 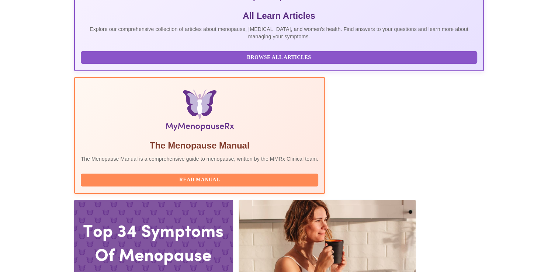 I want to click on button: Read Manual, so click(x=200, y=180).